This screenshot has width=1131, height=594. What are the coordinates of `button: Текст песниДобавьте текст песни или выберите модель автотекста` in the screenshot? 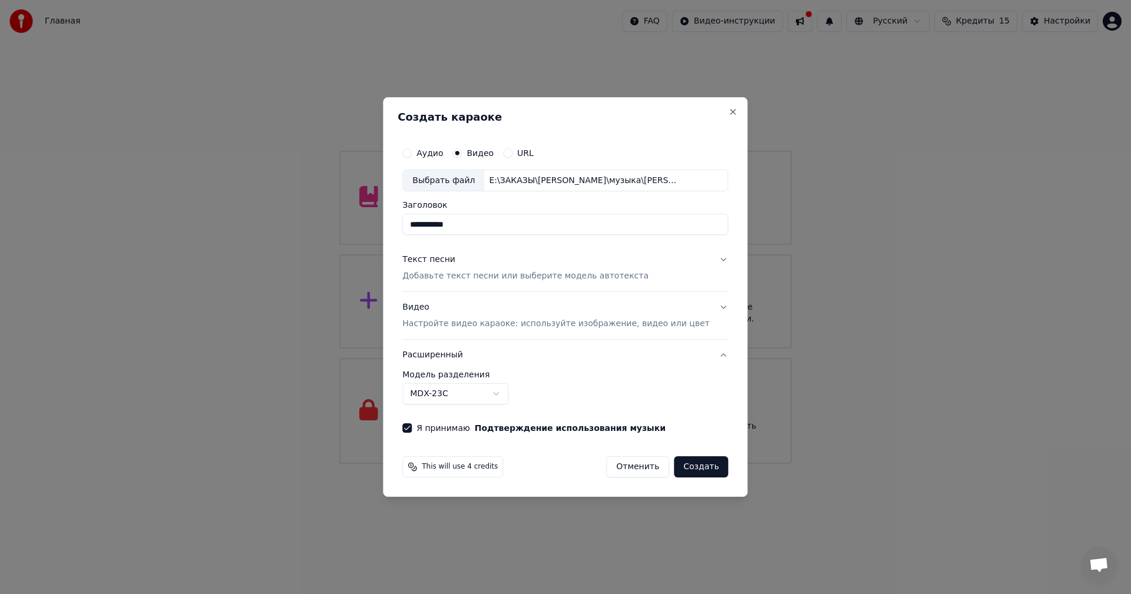 It's located at (565, 269).